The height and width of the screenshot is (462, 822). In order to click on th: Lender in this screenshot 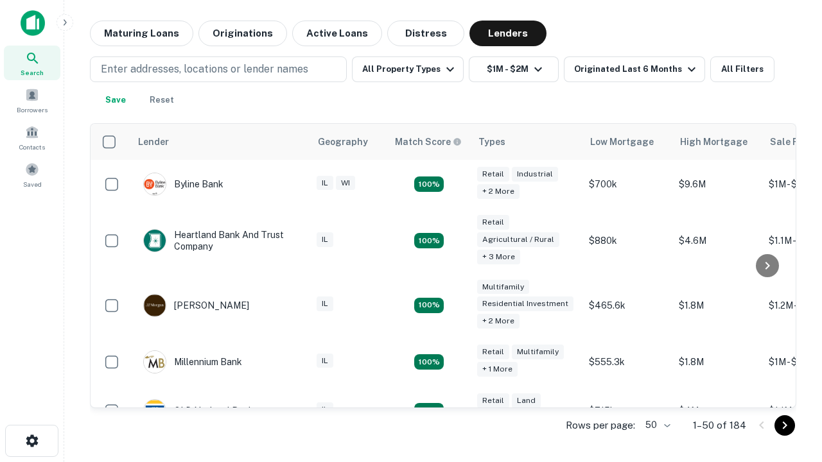, I will do `click(220, 142)`.